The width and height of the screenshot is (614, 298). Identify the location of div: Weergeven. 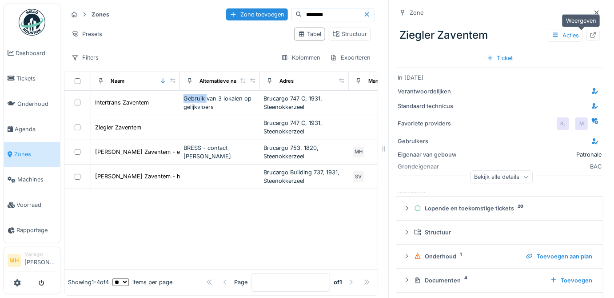
(581, 20).